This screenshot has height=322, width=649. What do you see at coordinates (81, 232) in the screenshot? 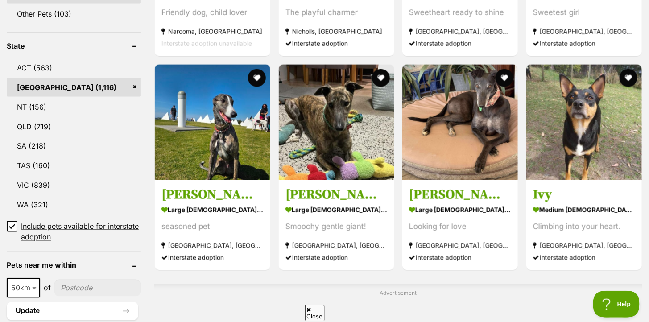
I see `span: Include pets available for interstate adoption` at bounding box center [81, 232].